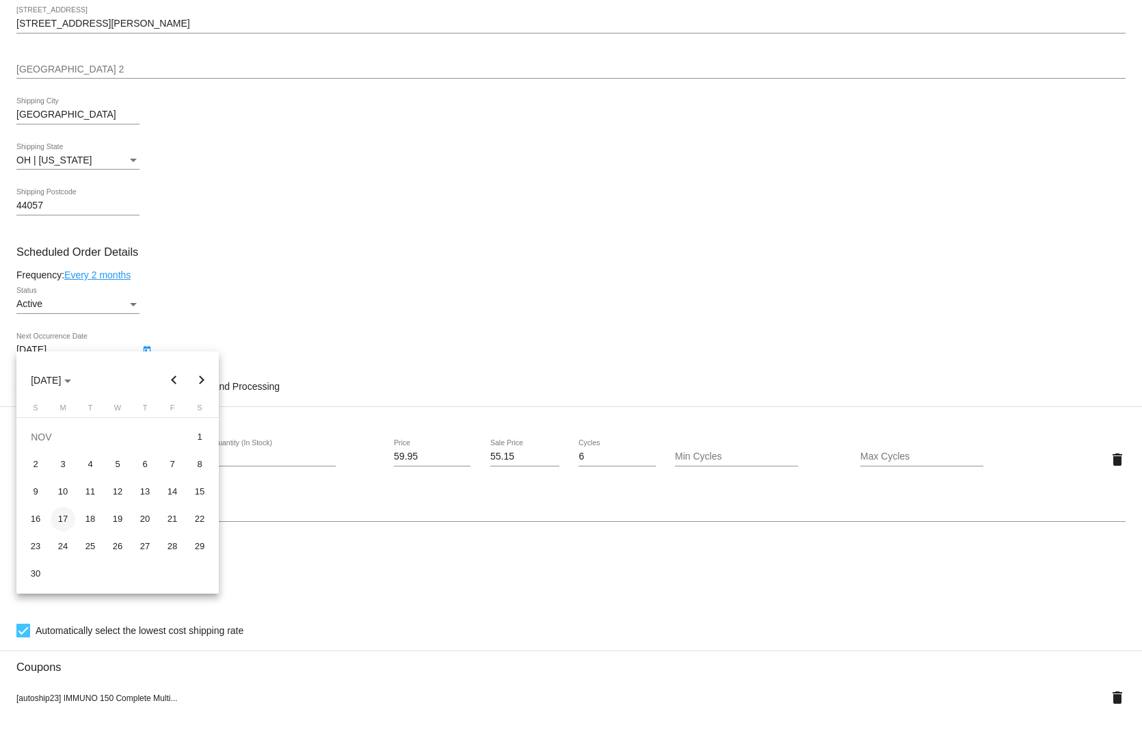 Image resolution: width=1142 pixels, height=740 pixels. What do you see at coordinates (200, 491) in the screenshot?
I see `div: 15` at bounding box center [200, 491].